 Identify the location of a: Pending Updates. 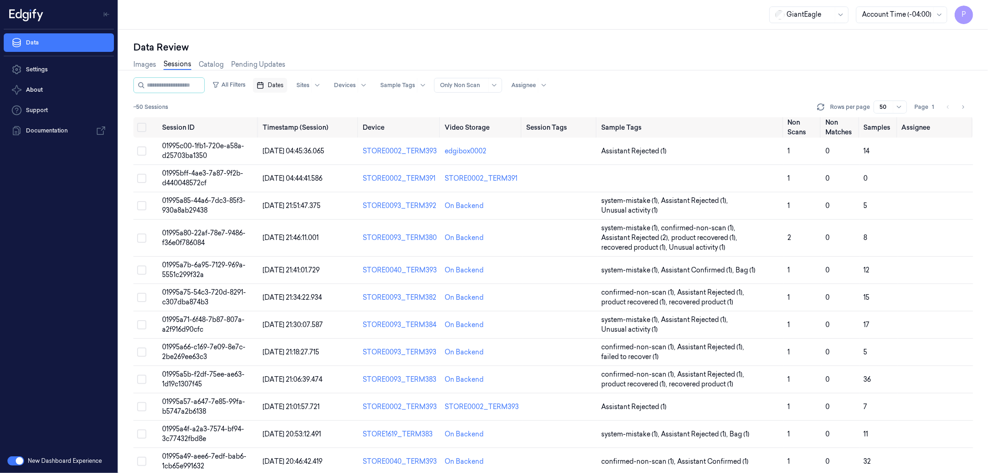
(258, 64).